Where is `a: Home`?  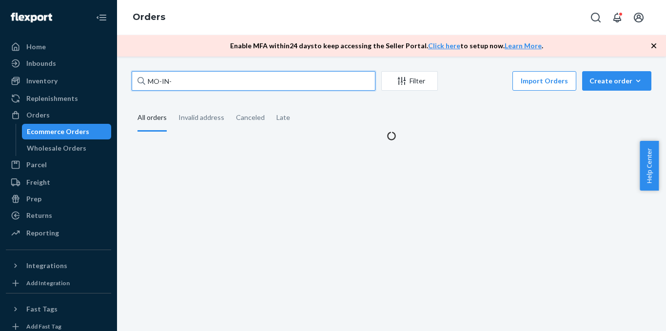
a: Home is located at coordinates (59, 47).